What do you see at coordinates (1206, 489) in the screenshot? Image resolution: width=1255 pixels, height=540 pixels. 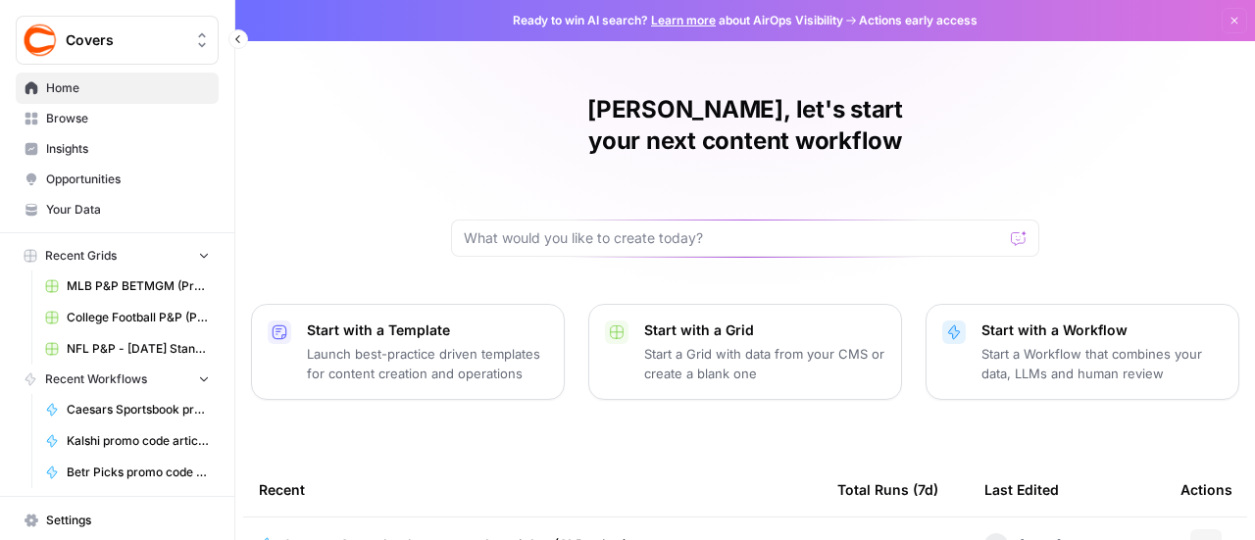 I see `div: Actions` at bounding box center [1206, 489].